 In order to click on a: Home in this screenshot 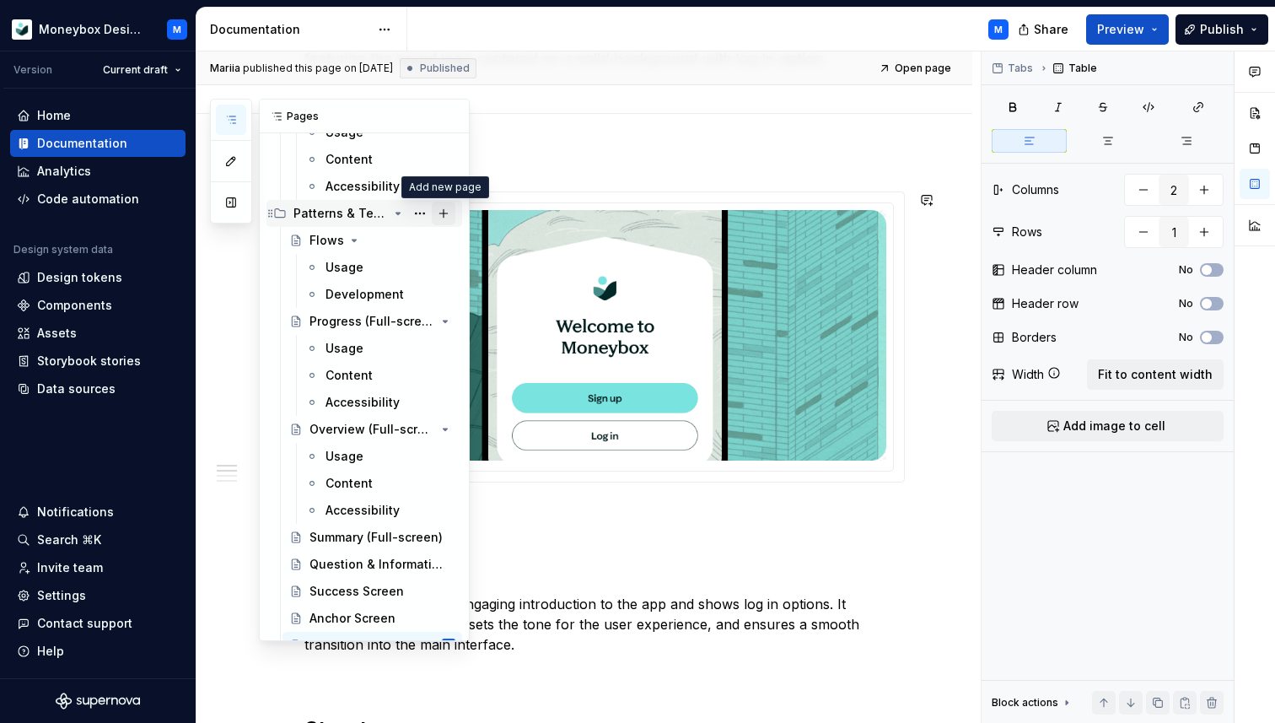, I will do `click(98, 116)`.